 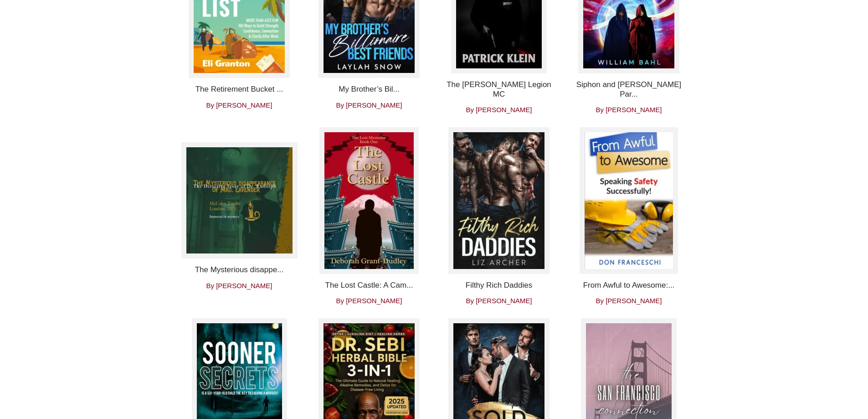 What do you see at coordinates (239, 89) in the screenshot?
I see `h4: The Retirement Bucket ...` at bounding box center [239, 89].